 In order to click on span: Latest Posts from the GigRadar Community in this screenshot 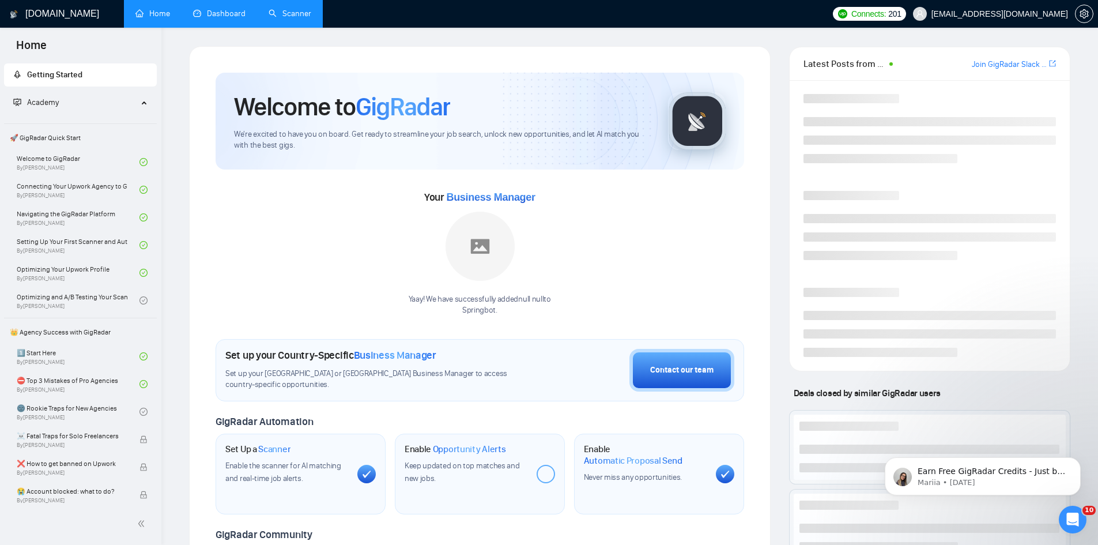, I will do `click(845, 63)`.